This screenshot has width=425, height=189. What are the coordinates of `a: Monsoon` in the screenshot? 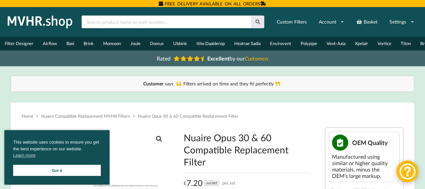 It's located at (112, 43).